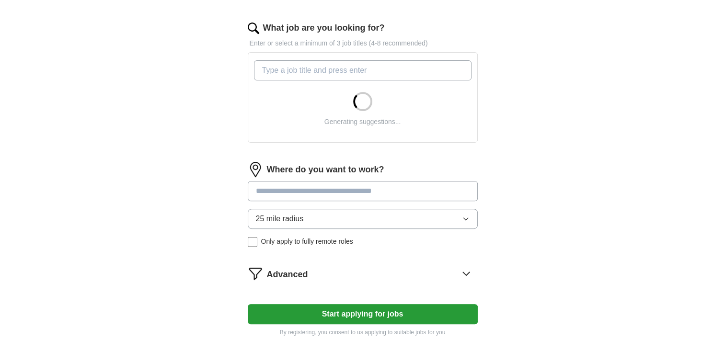 The width and height of the screenshot is (725, 339). I want to click on img: location.png, so click(256, 170).